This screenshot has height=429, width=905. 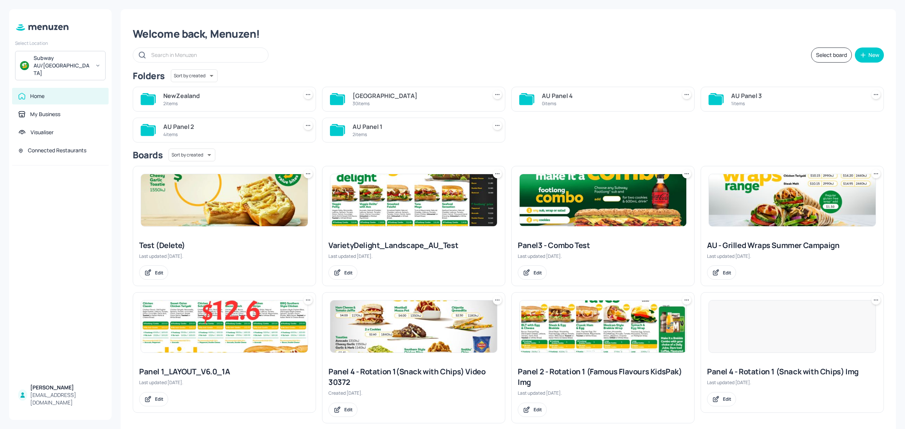 I want to click on div: Panel 2 - Rotation 1 (Famous Flavours KidsPak) Img, so click(x=603, y=377).